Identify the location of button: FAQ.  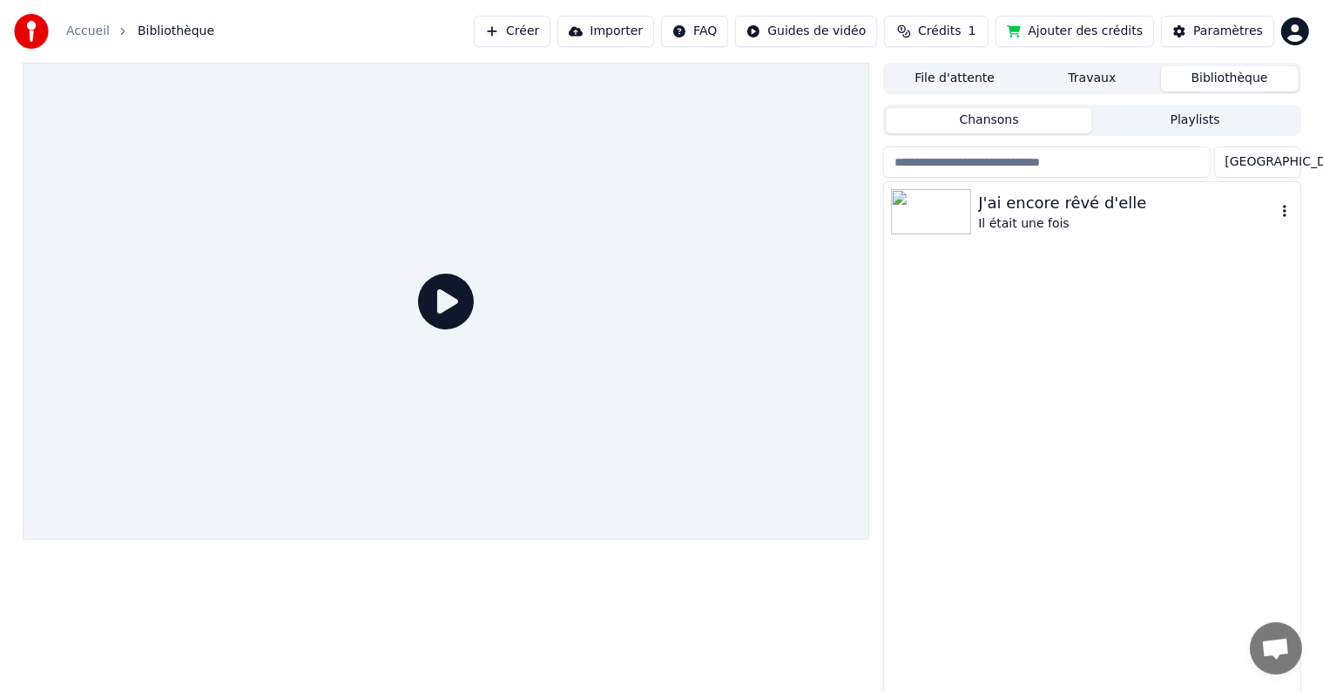
(694, 31).